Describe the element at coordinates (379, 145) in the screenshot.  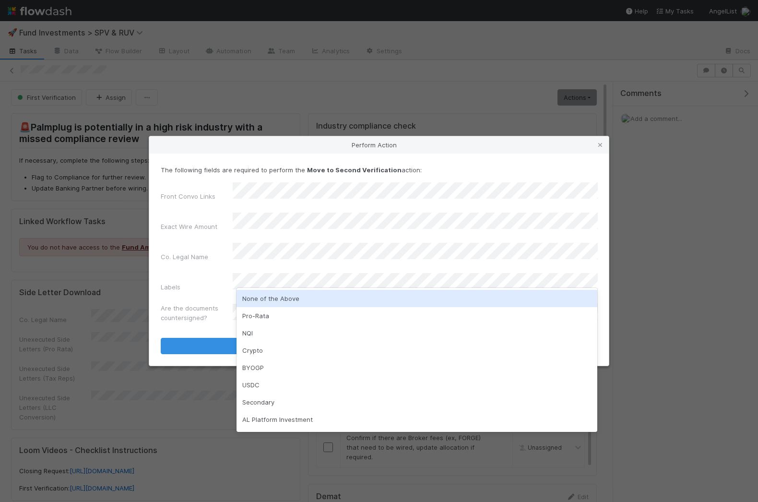
I see `div: Perform Action` at that location.